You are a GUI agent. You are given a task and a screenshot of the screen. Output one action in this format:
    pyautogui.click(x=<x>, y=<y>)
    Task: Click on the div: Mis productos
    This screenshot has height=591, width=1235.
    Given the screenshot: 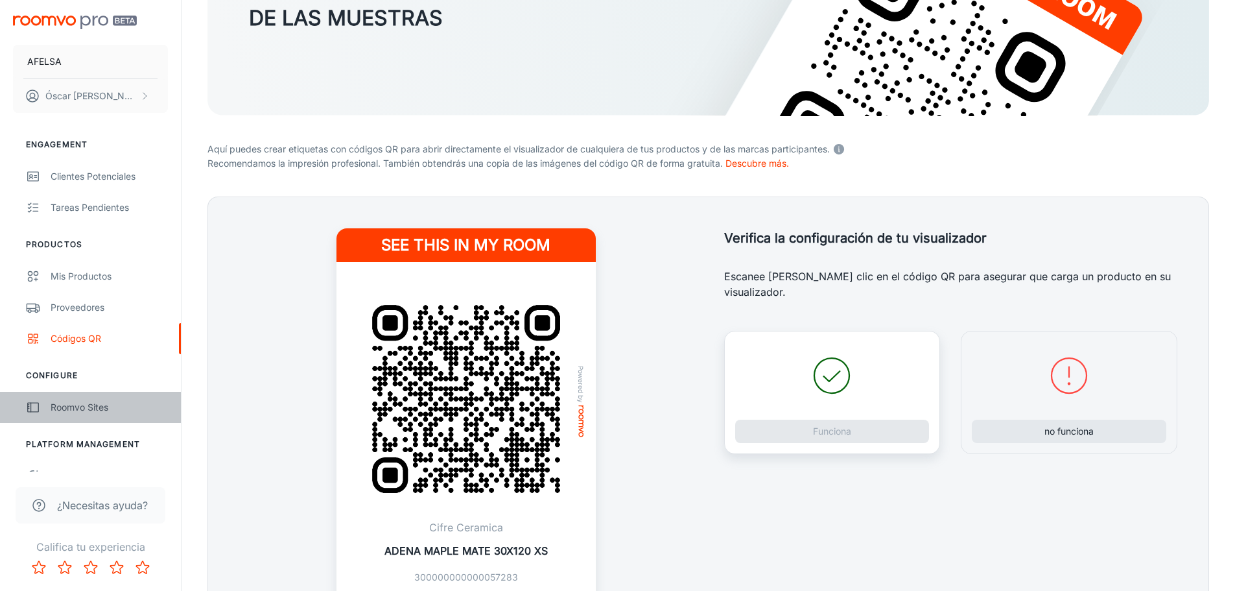 What is the action you would take?
    pyautogui.click(x=109, y=276)
    